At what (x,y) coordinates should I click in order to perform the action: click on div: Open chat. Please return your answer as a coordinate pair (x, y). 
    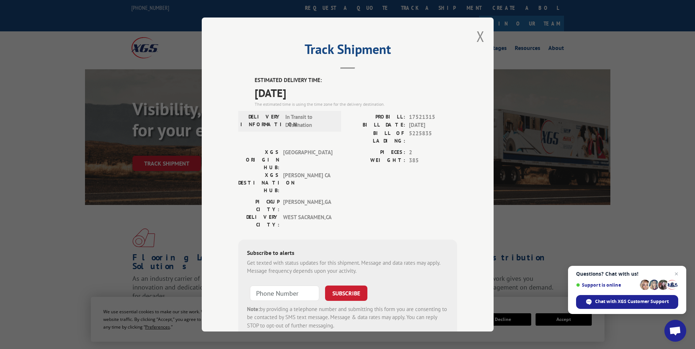
    Looking at the image, I should click on (675, 331).